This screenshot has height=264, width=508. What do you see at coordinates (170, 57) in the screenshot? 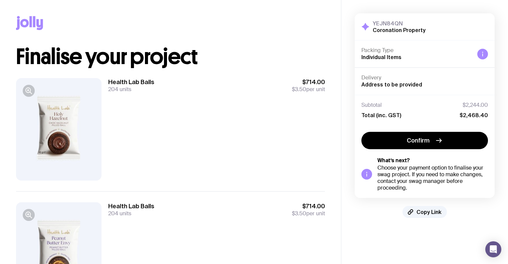
I see `h1: Finalise your project` at bounding box center [170, 57].